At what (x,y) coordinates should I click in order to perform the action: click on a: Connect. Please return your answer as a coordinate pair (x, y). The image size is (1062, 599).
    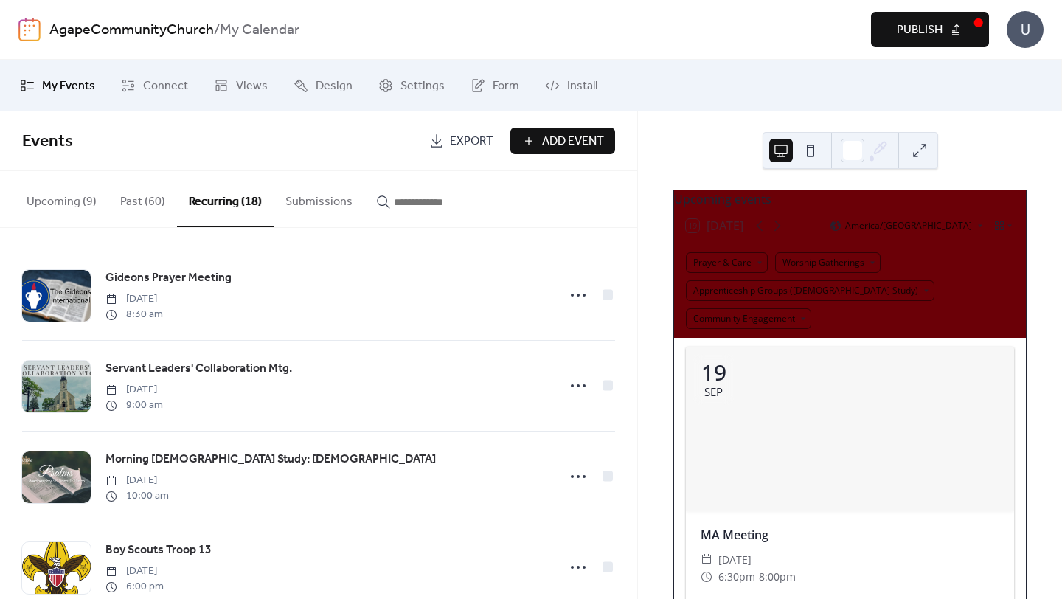
    Looking at the image, I should click on (154, 86).